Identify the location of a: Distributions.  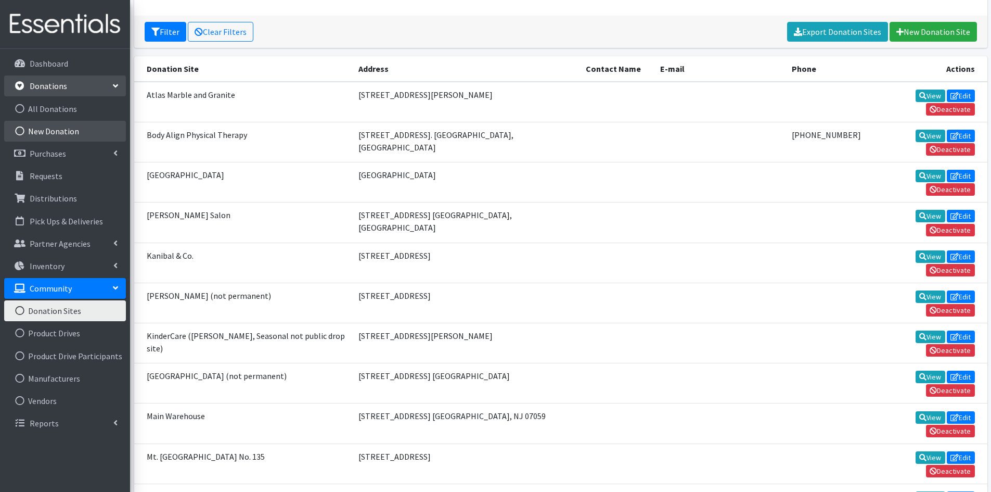
(65, 198).